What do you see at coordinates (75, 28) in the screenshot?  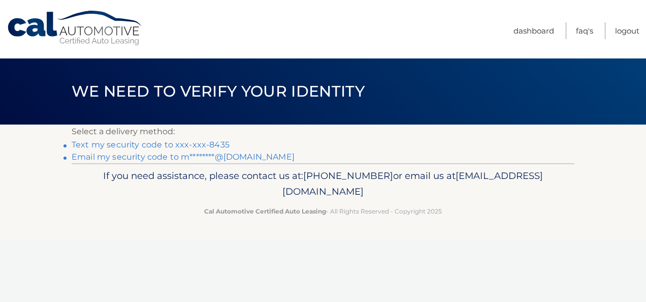 I see `a: Cal Automotive` at bounding box center [75, 28].